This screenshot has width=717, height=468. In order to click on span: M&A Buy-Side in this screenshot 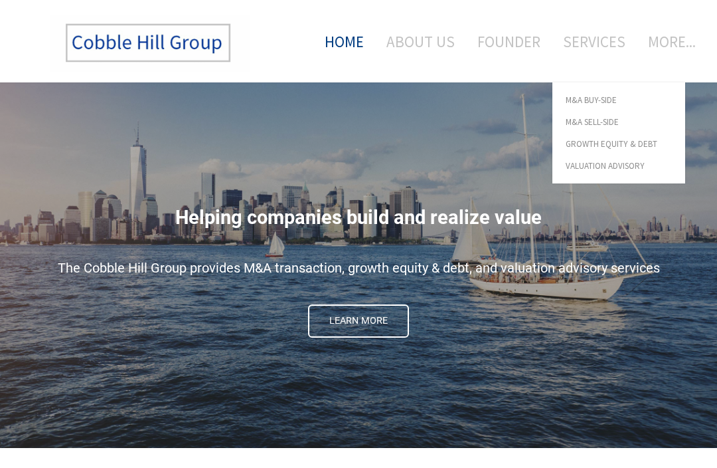, I will do `click(619, 100)`.